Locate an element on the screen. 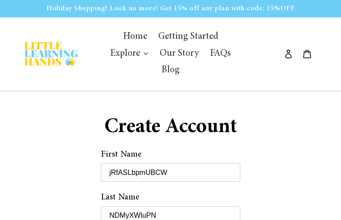 The height and width of the screenshot is (220, 341). span: Our Story is located at coordinates (179, 54).